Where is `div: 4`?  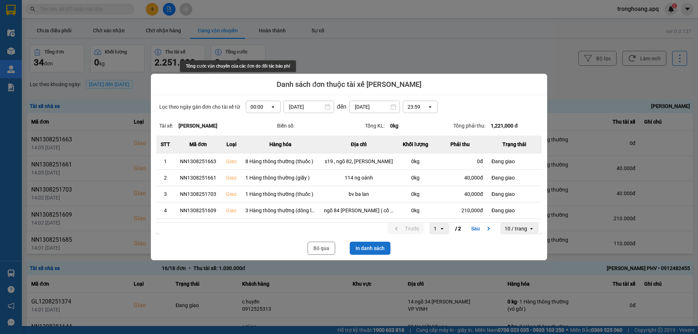
div: 4 is located at coordinates (165, 210).